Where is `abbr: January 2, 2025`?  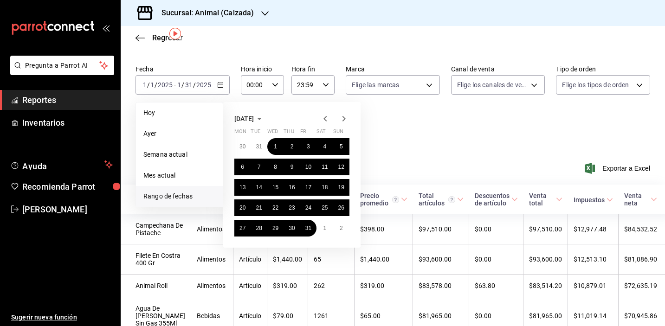 abbr: January 2, 2025 is located at coordinates (292, 147).